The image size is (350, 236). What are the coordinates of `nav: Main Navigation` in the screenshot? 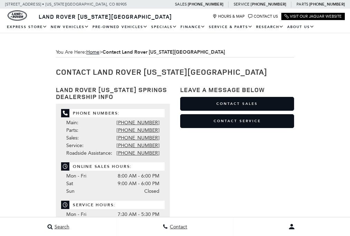 It's located at (175, 27).